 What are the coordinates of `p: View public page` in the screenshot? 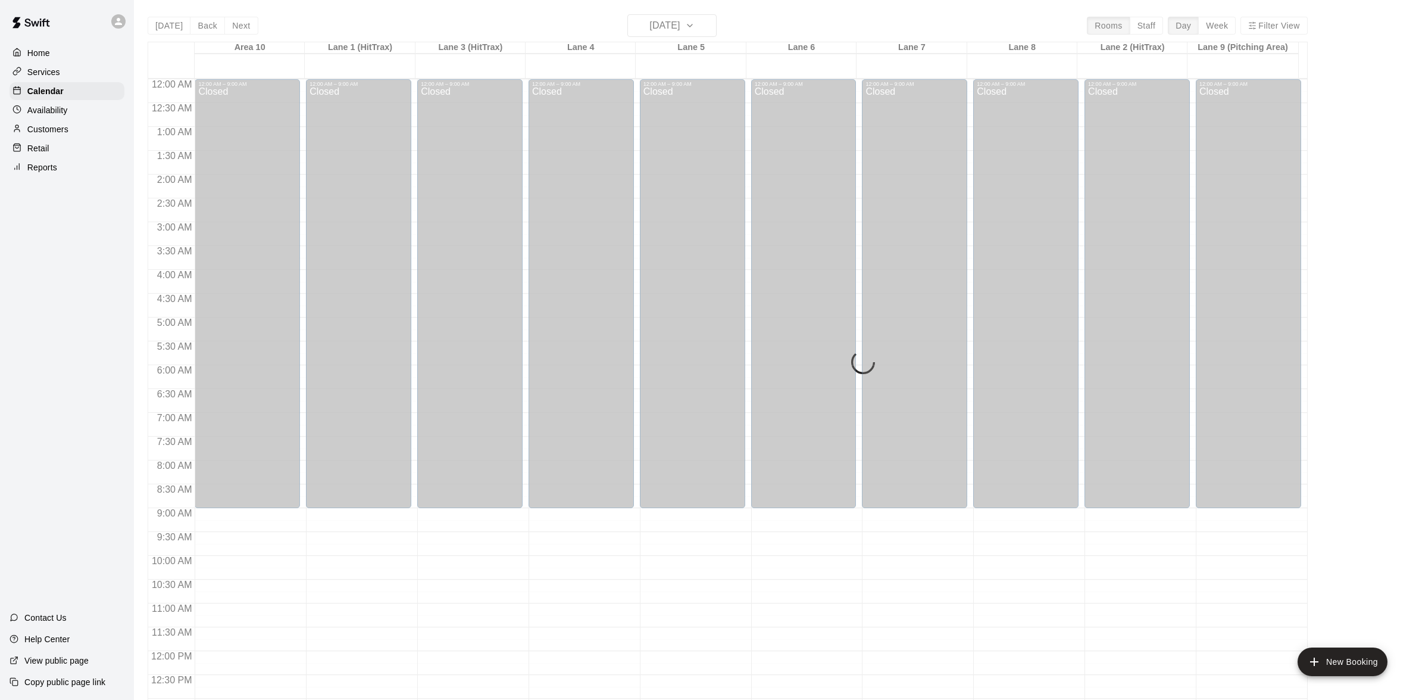 It's located at (57, 660).